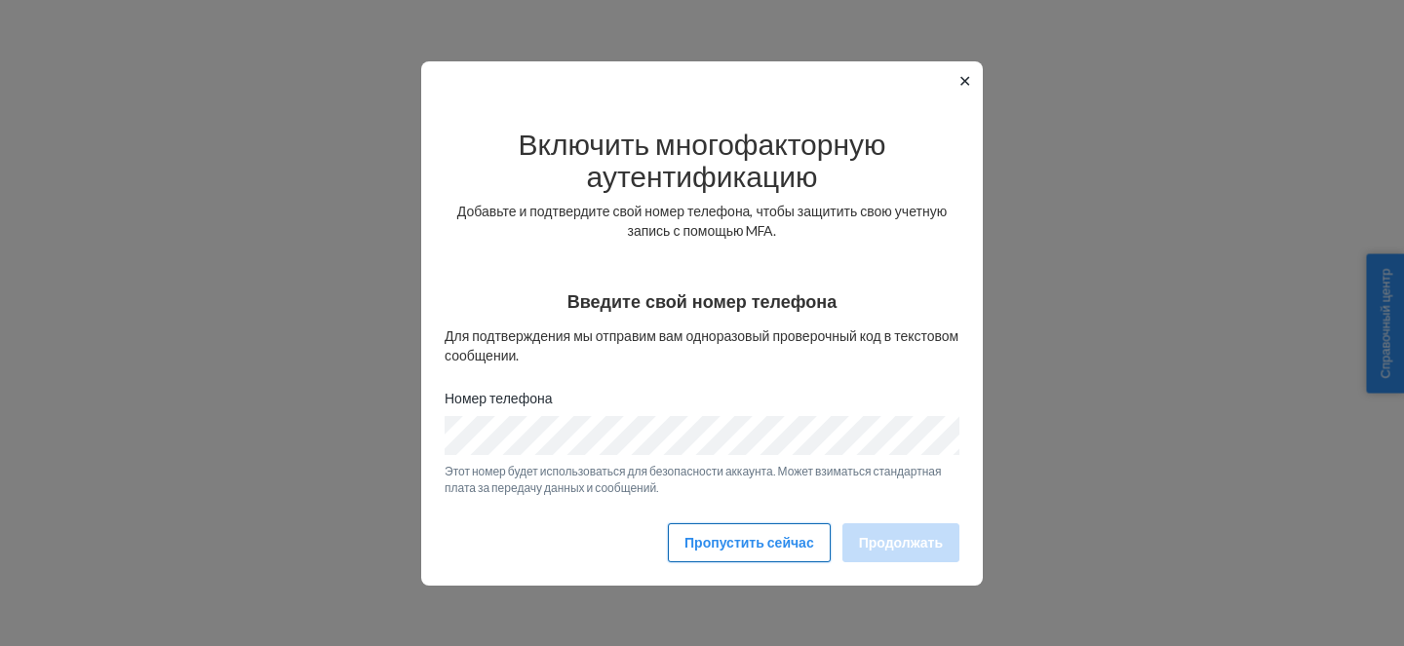 This screenshot has height=646, width=1404. What do you see at coordinates (901, 543) in the screenshot?
I see `button: Продолжать` at bounding box center [901, 543].